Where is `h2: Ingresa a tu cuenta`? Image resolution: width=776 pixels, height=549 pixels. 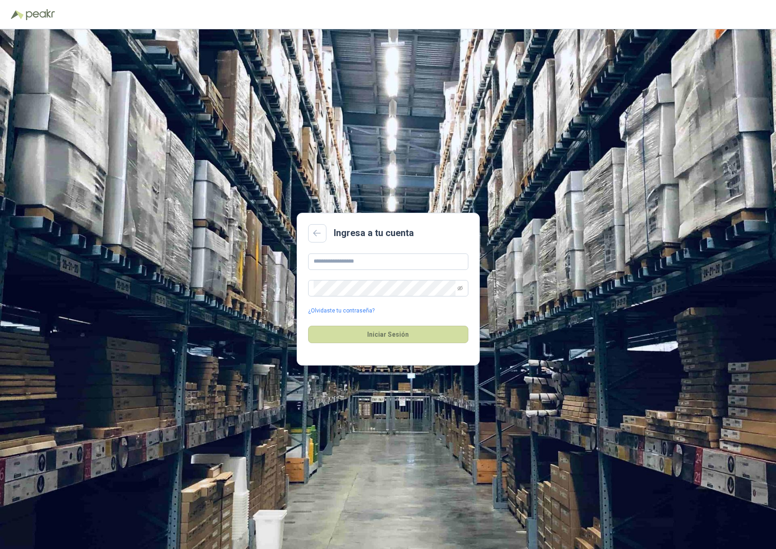
h2: Ingresa a tu cuenta is located at coordinates (373, 233).